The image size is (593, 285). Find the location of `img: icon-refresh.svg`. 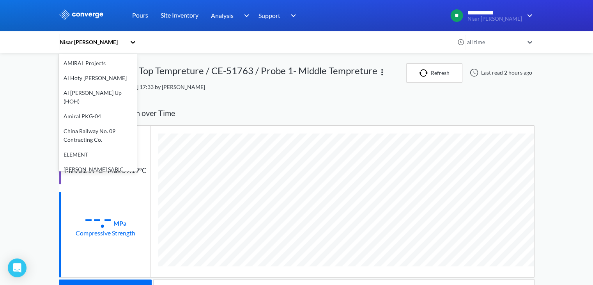

img: icon-refresh.svg is located at coordinates (425, 73).